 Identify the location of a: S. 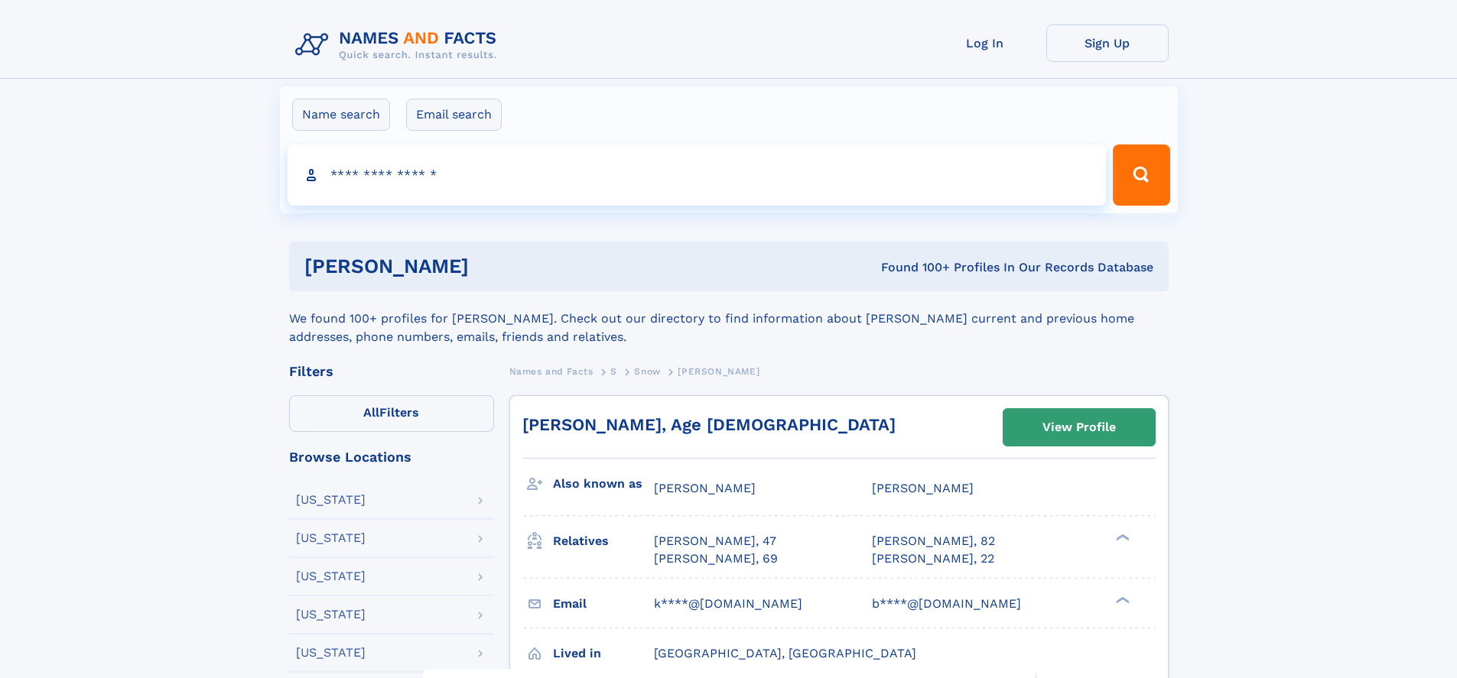
(613, 371).